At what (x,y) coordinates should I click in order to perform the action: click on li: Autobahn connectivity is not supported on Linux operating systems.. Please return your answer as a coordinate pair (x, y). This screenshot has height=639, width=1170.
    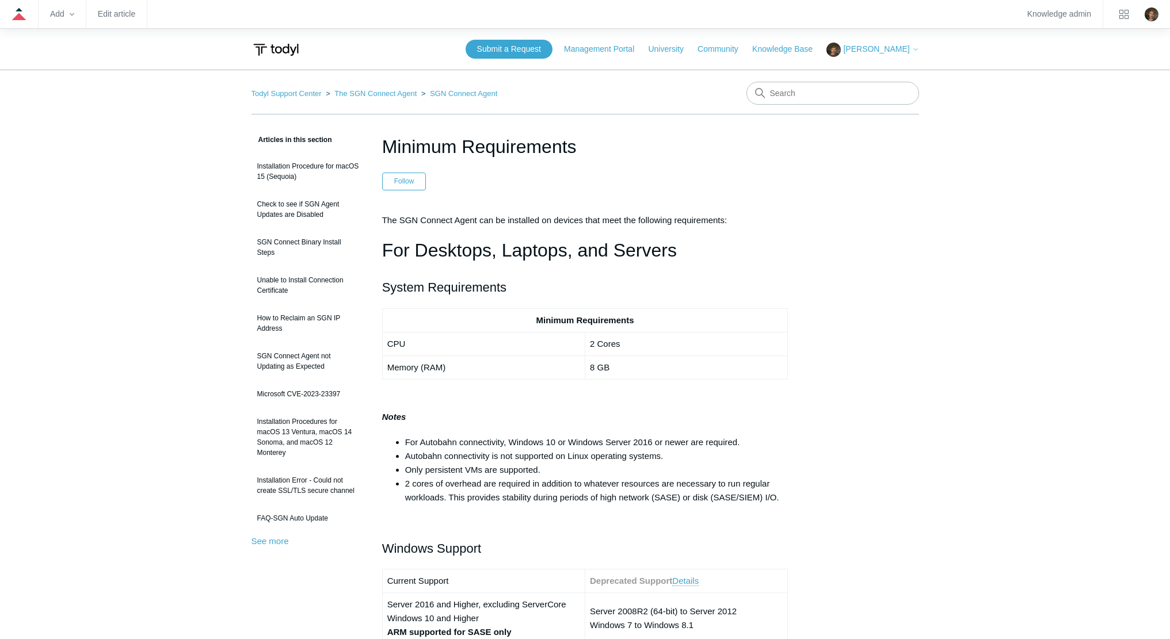
    Looking at the image, I should click on (597, 456).